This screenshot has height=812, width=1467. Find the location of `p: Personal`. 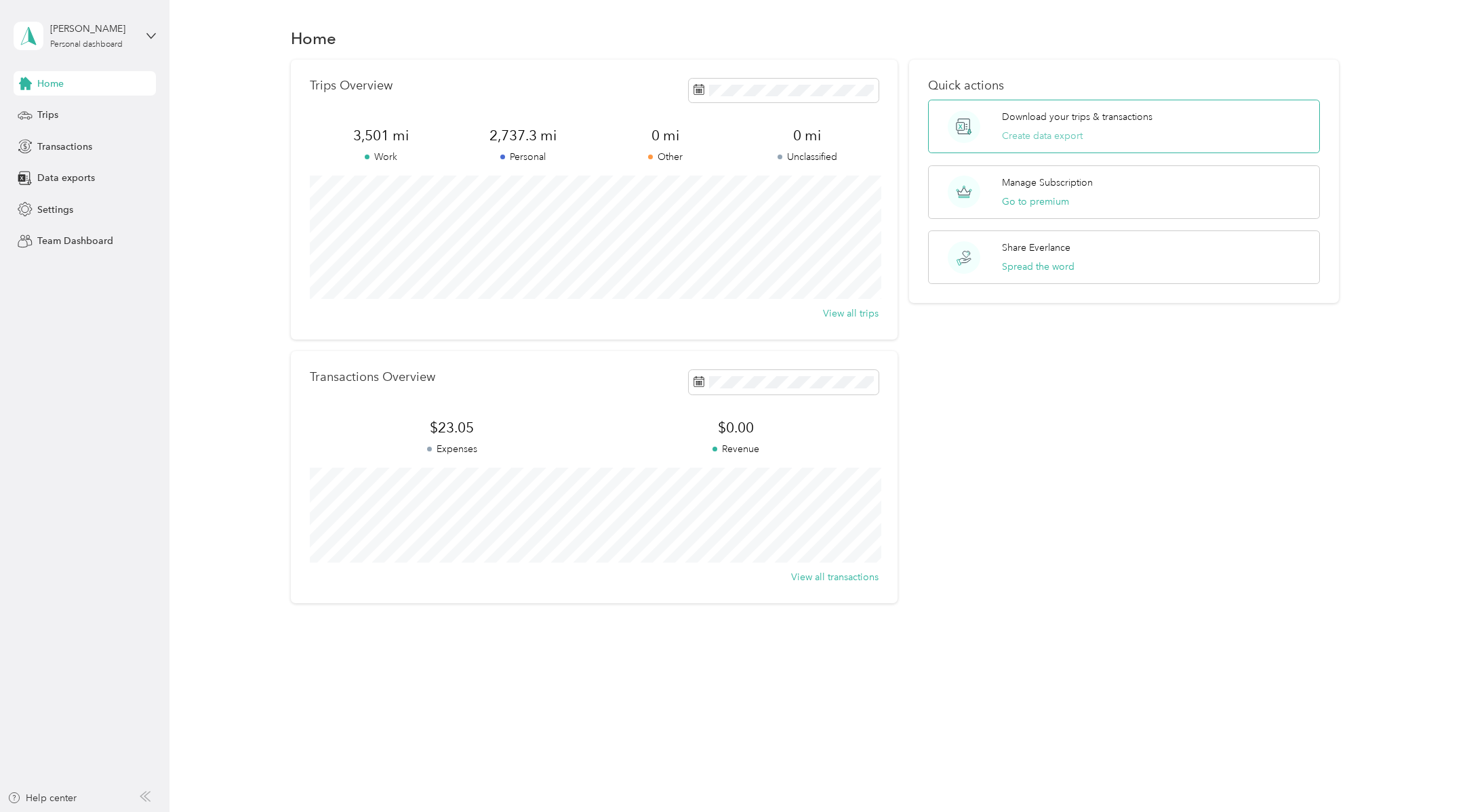

p: Personal is located at coordinates (524, 157).